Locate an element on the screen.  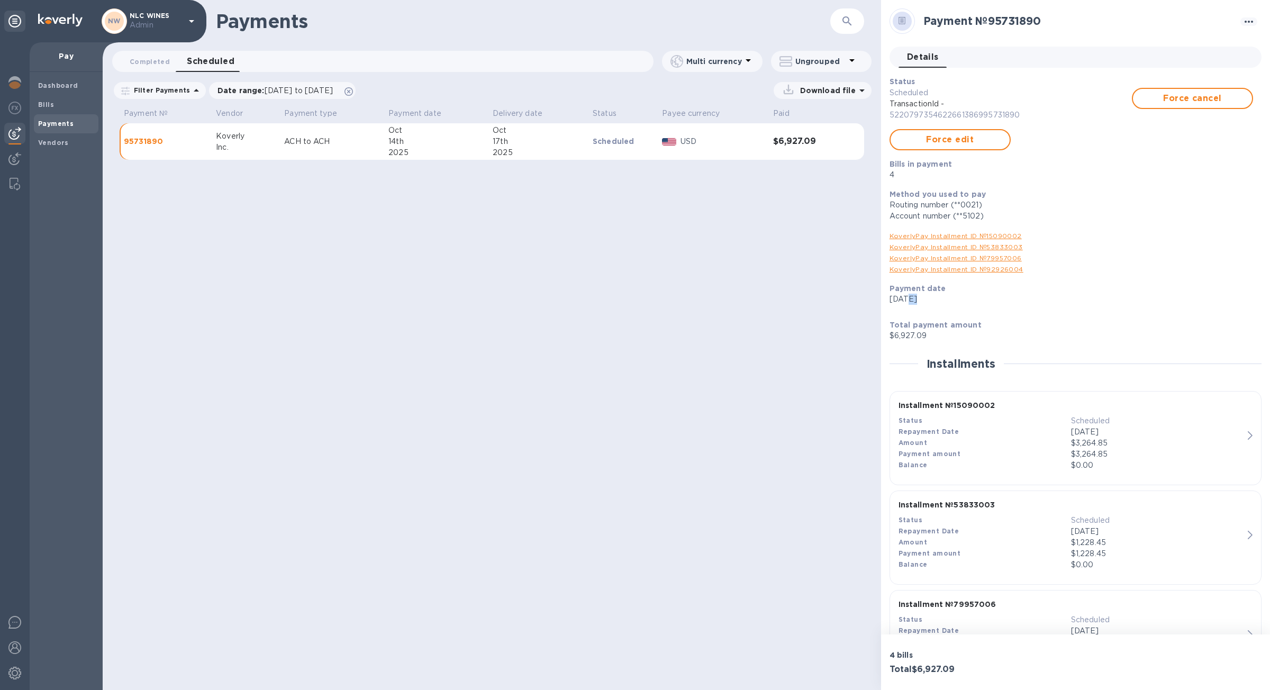
p: Payment № is located at coordinates (145, 113).